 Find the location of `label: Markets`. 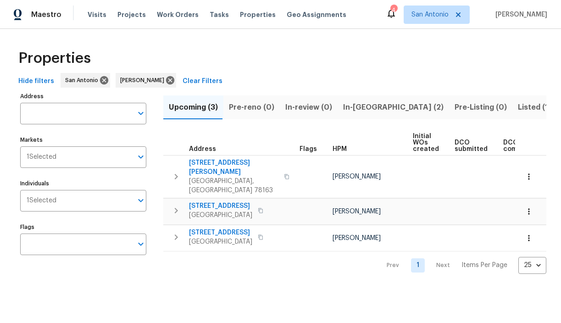

label: Markets is located at coordinates (83, 140).